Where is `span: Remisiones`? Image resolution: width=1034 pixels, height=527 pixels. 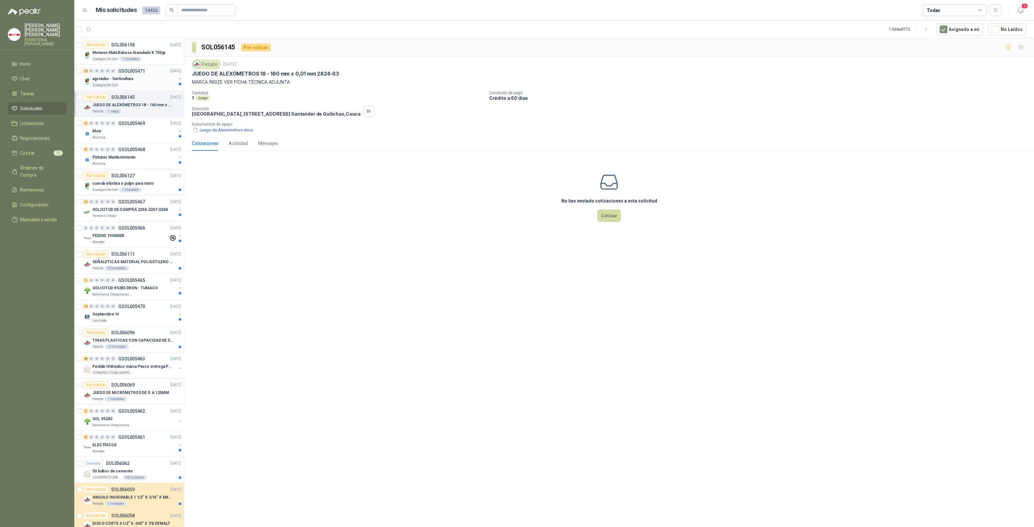 span: Remisiones is located at coordinates (32, 190).